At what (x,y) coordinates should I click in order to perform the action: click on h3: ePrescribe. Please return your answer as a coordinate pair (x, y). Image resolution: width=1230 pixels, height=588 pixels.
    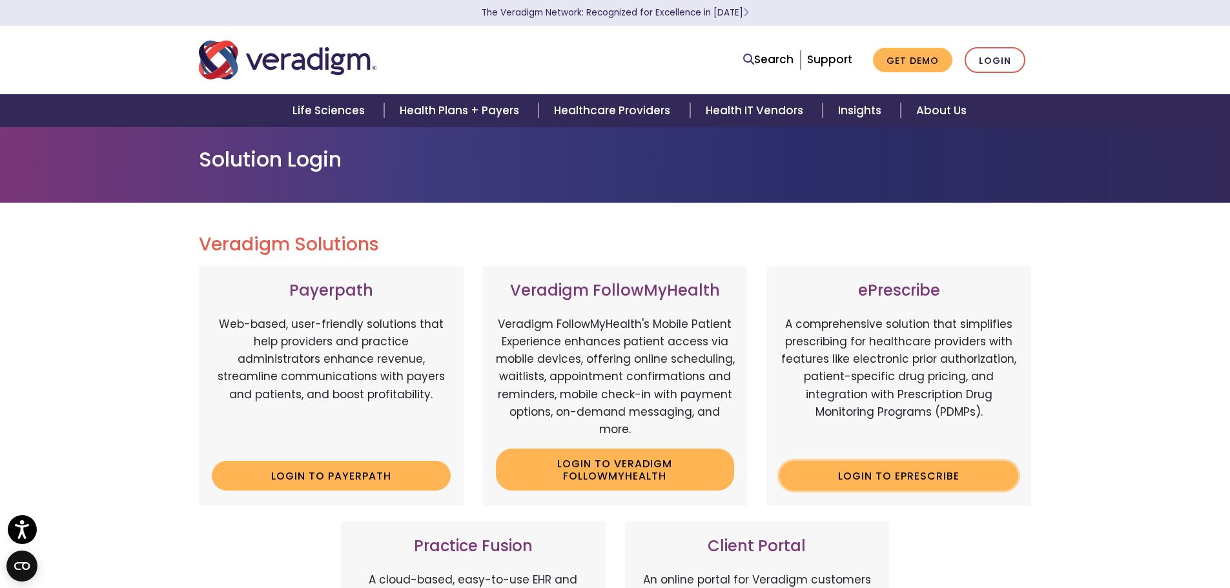
    Looking at the image, I should click on (899, 291).